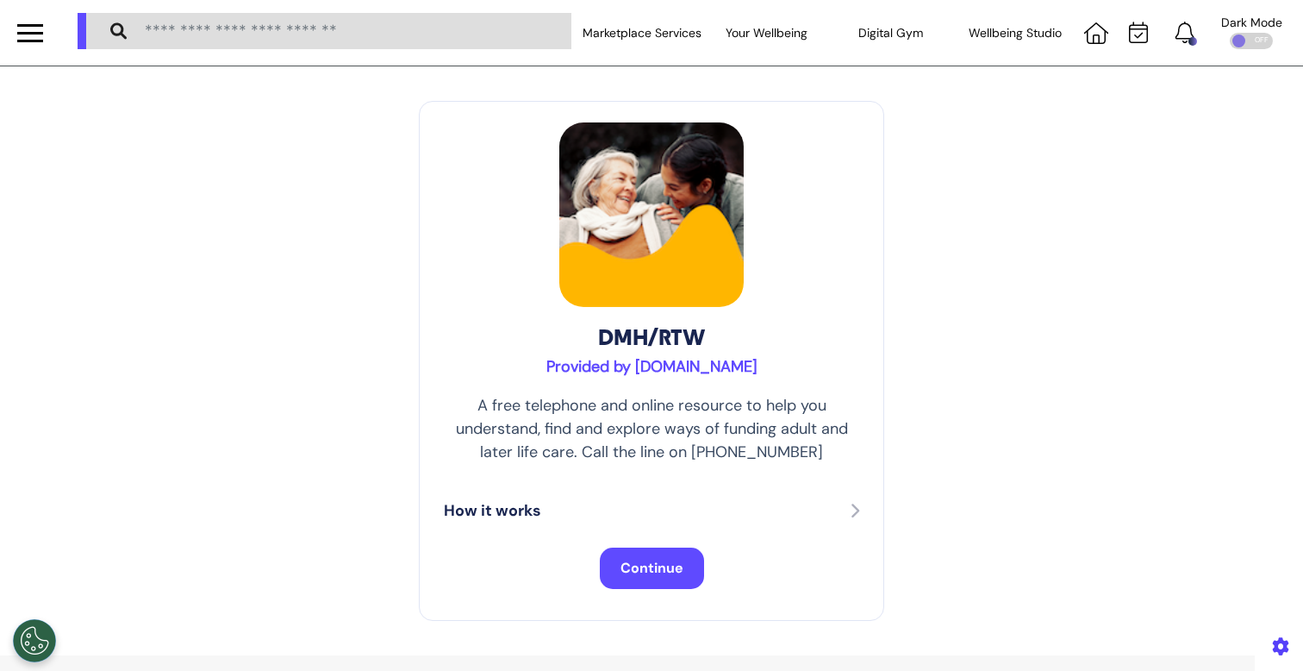 This screenshot has height=671, width=1303. What do you see at coordinates (766, 33) in the screenshot?
I see `div: Your Wellbeing` at bounding box center [766, 33].